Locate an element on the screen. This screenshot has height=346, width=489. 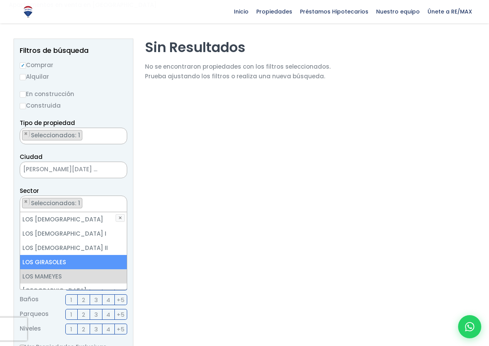
input: Alquilar is located at coordinates (23, 77).